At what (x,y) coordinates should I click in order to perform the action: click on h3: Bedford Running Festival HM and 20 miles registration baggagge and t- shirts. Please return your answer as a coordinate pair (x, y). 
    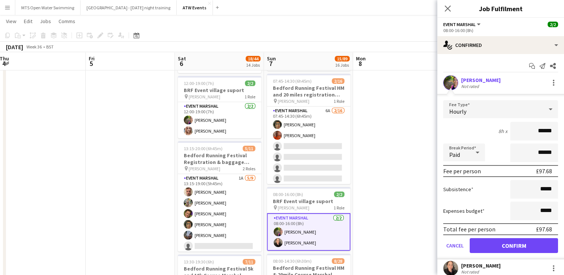
    Looking at the image, I should click on (309, 91).